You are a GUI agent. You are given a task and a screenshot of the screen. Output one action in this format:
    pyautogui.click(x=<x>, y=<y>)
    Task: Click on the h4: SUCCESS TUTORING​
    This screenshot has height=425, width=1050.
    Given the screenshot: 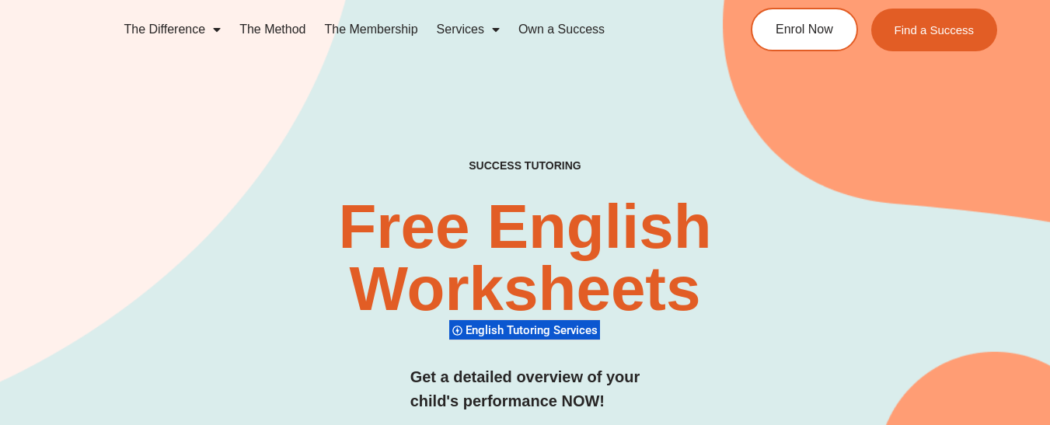 What is the action you would take?
    pyautogui.click(x=526, y=166)
    